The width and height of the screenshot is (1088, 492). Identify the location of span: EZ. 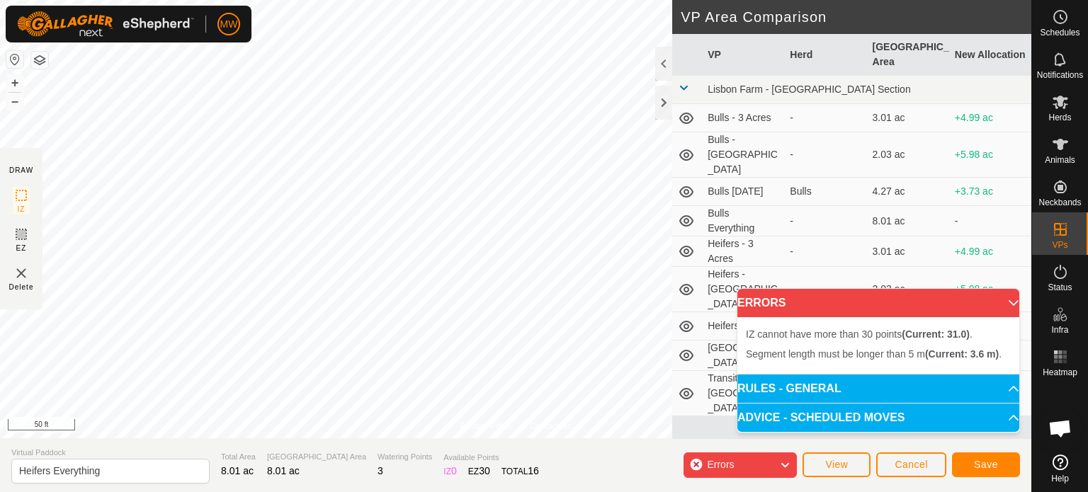
(21, 248).